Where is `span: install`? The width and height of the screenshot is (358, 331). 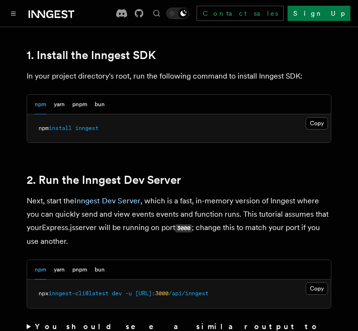 span: install is located at coordinates (60, 128).